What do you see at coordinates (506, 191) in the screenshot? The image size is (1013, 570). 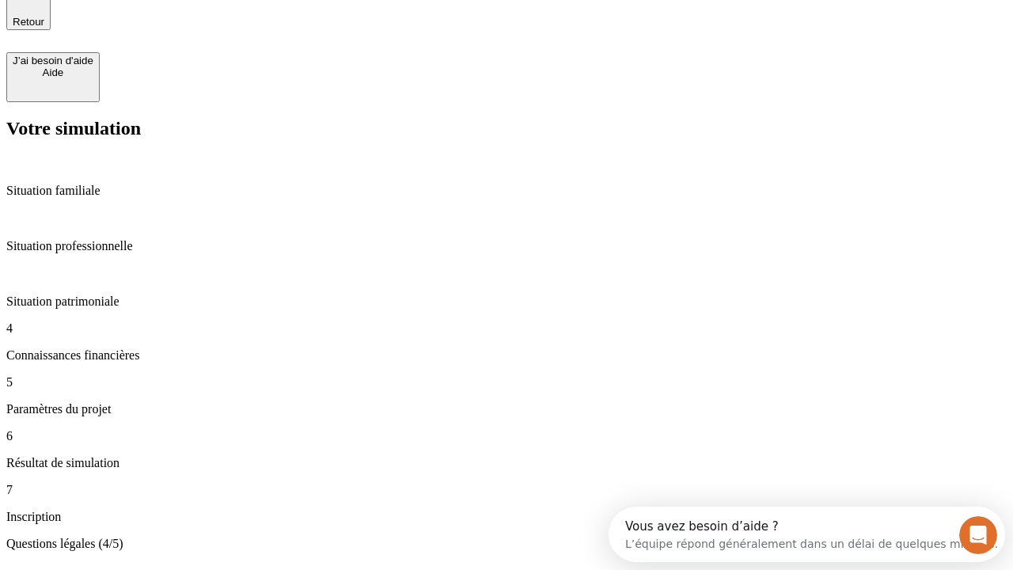 I see `p: Situation familiale` at bounding box center [506, 191].